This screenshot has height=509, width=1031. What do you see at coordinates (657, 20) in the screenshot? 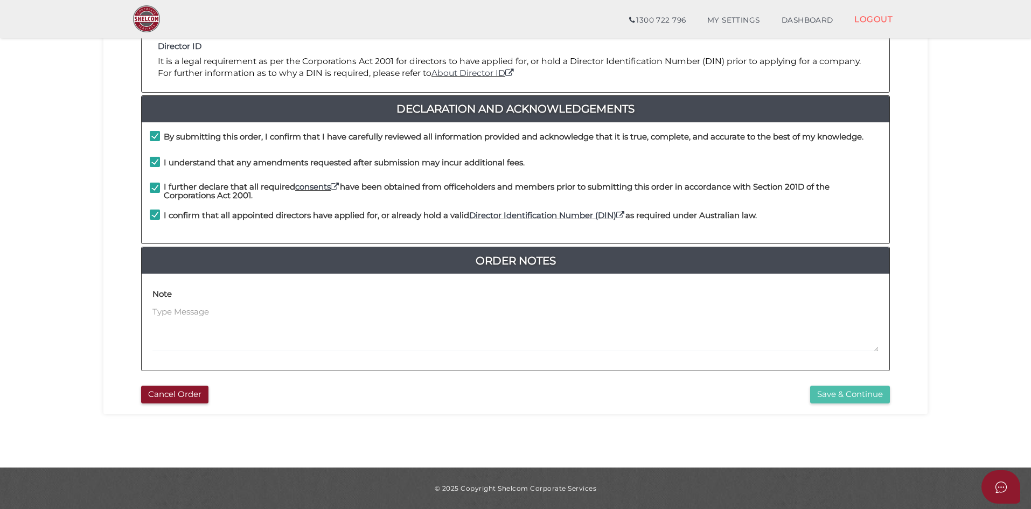
I see `a: 1300 722 796` at bounding box center [657, 20].